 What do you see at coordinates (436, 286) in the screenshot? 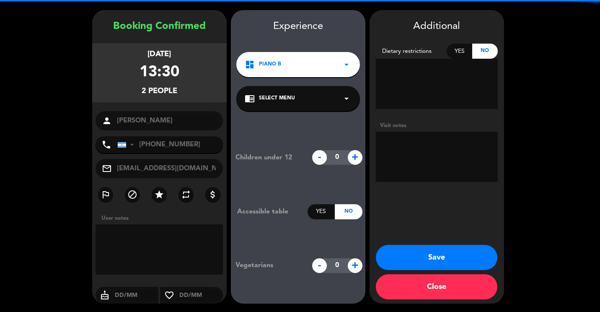
I see `button: Close` at bounding box center [436, 286].